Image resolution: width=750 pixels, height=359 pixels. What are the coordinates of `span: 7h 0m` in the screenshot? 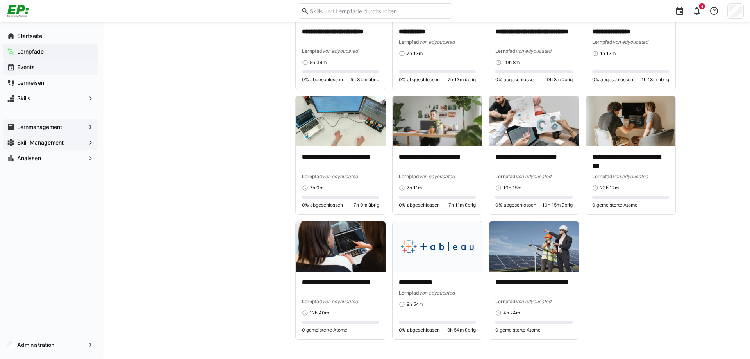 It's located at (317, 188).